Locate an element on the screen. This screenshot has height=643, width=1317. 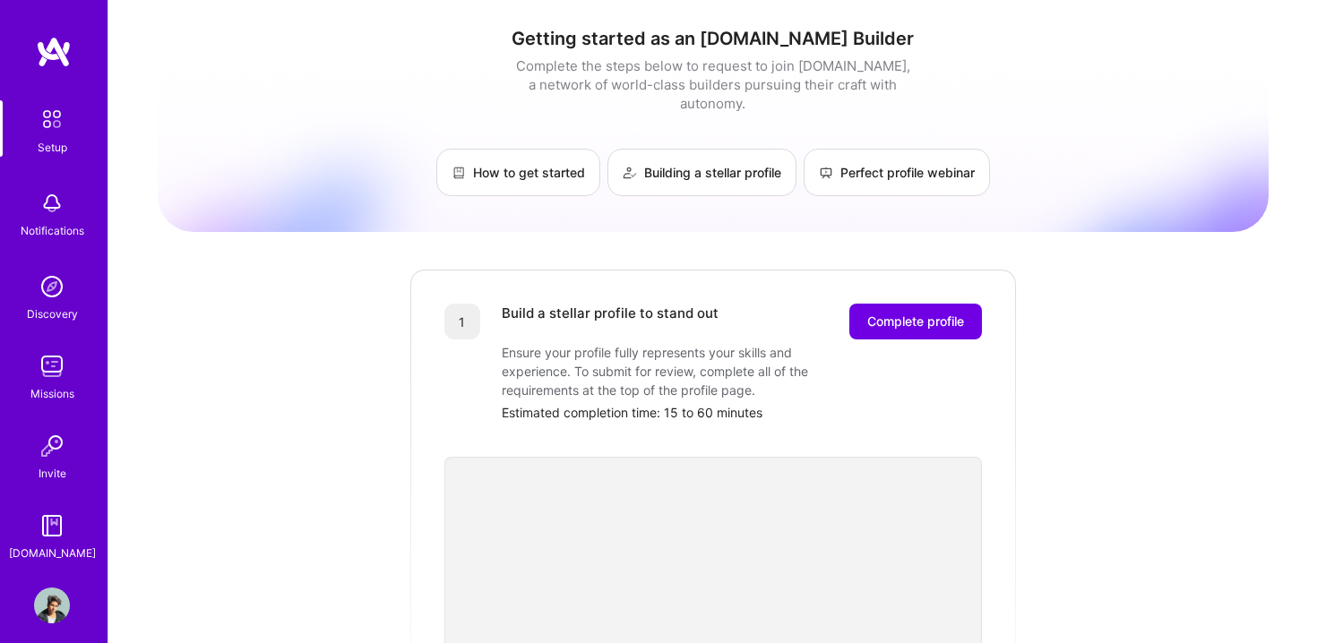
div: Notifications is located at coordinates (52, 230).